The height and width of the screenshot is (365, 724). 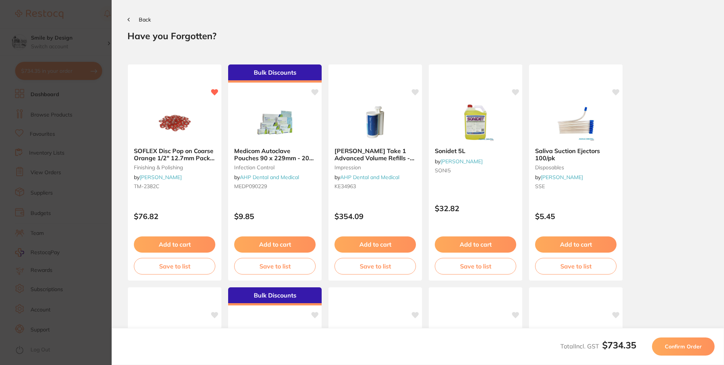 What do you see at coordinates (576, 167) in the screenshot?
I see `small: disposables` at bounding box center [576, 167].